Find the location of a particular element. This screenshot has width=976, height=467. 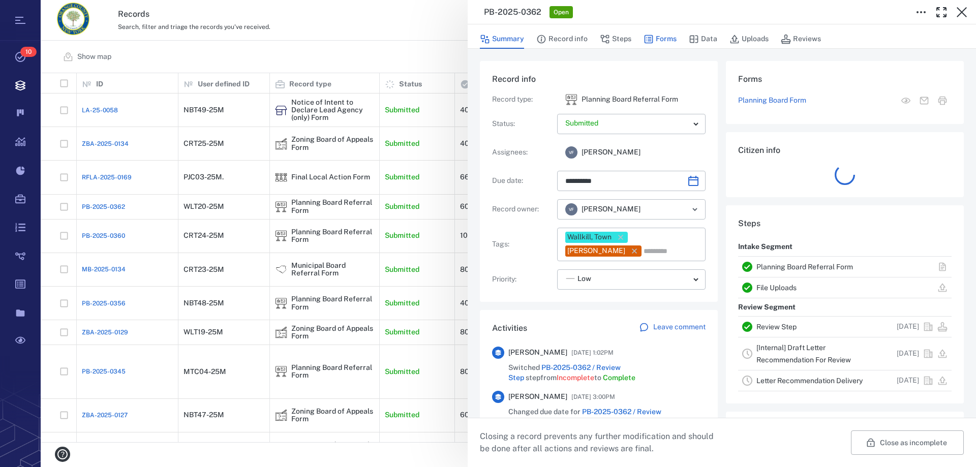

p: Due date : is located at coordinates (523, 181).